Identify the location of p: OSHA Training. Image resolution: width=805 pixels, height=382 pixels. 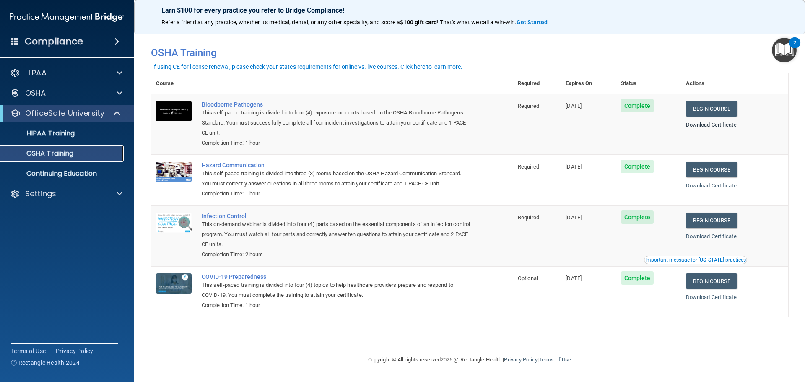
(39, 153).